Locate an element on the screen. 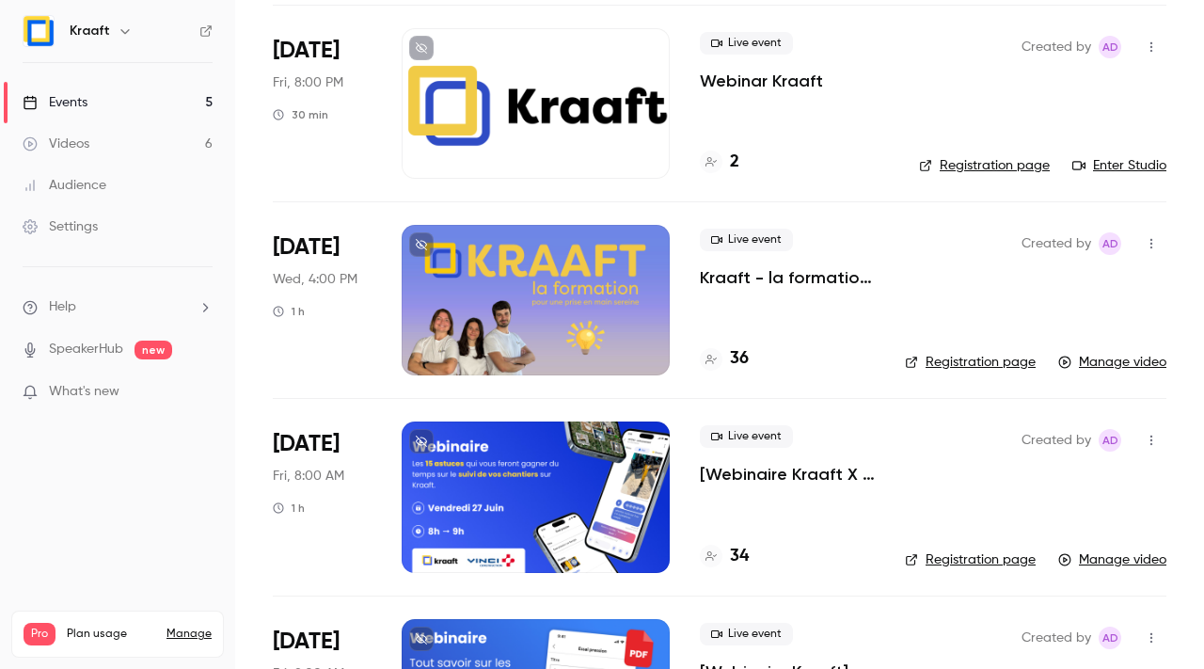 The image size is (1204, 669). a: Kraaft - la formation 360 is located at coordinates (787, 278).